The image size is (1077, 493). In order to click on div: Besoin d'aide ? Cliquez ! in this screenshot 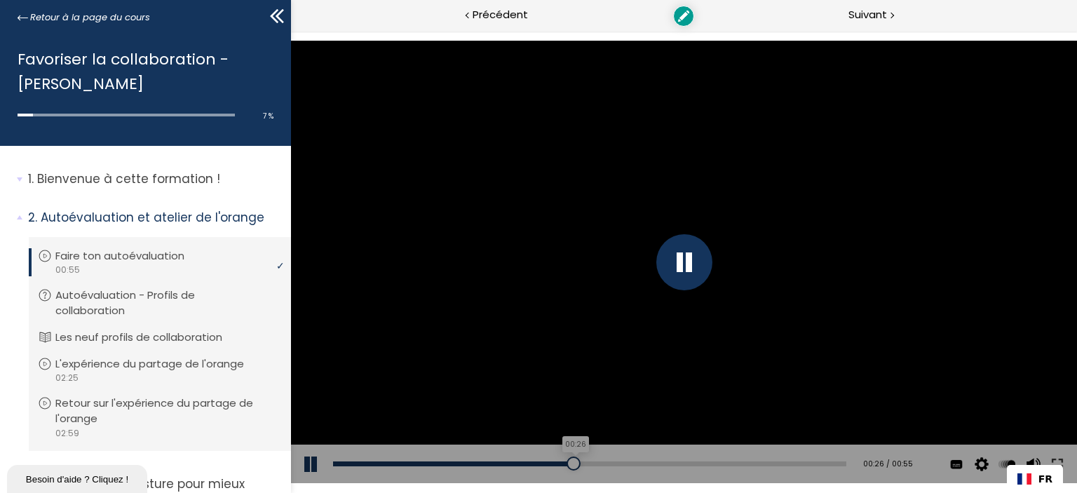, I will do `click(70, 17)`.